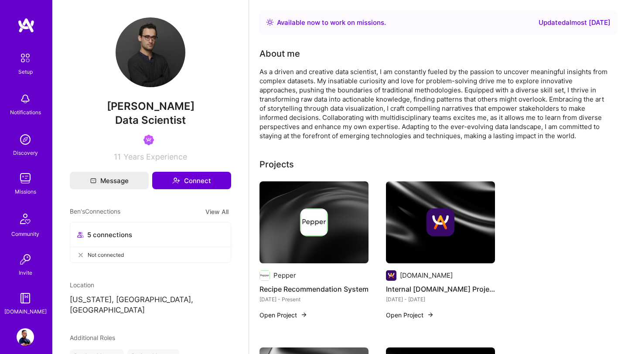 The height and width of the screenshot is (354, 628). What do you see at coordinates (25, 219) in the screenshot?
I see `img: Community` at bounding box center [25, 219].